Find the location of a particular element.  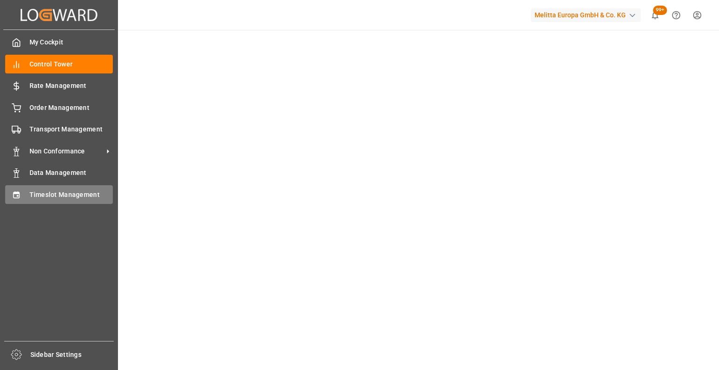

div: Melitta Europa GmbH & Co. KG is located at coordinates (586, 15).